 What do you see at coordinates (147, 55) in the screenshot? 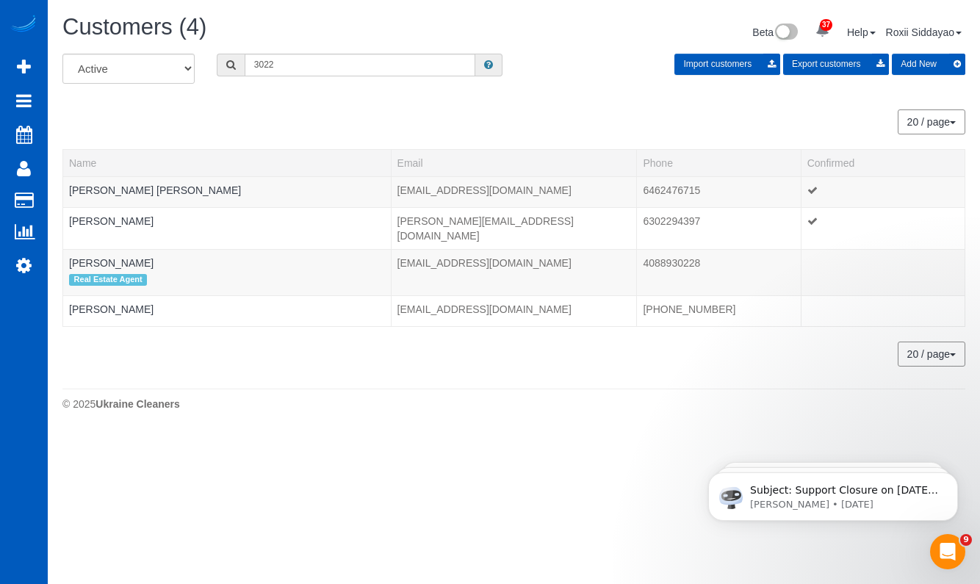
I see `div: message notification from Ellie, 13w ago. Subject: Support Closure on July 4th, 2025 Hey Everyone...` at bounding box center [147, 55].